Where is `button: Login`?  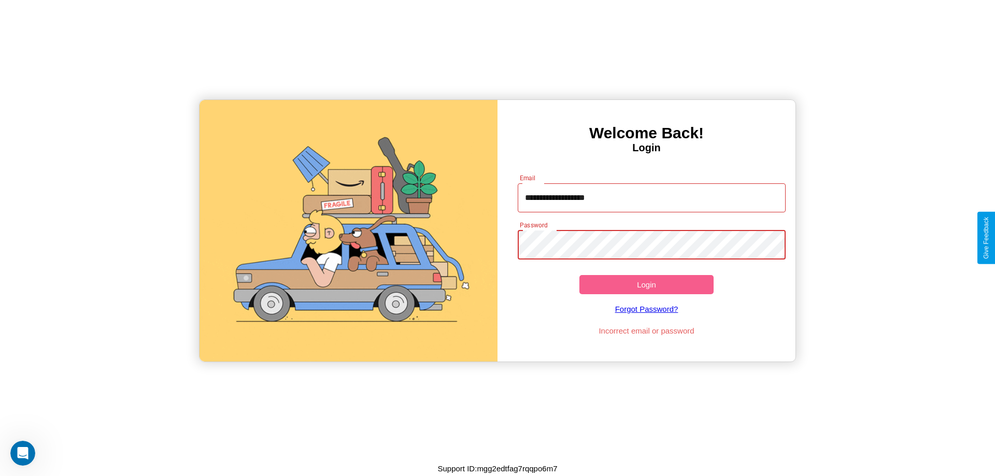
button: Login is located at coordinates (646, 284).